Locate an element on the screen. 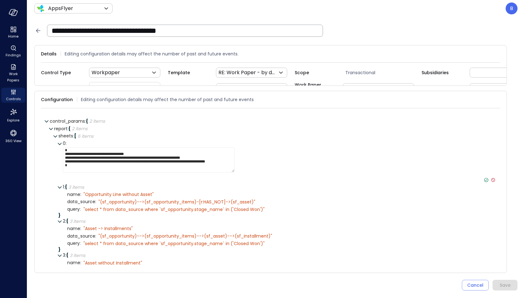 This screenshot has height=298, width=525. div: " Asset -> Installments" is located at coordinates (108, 228).